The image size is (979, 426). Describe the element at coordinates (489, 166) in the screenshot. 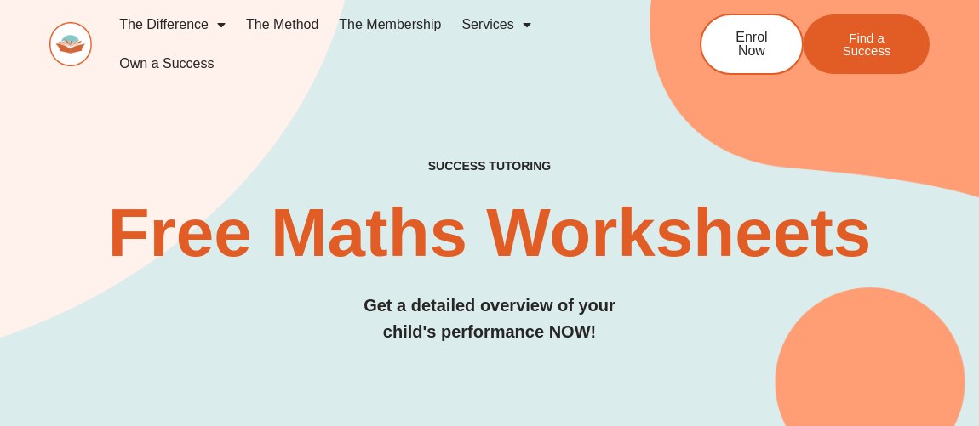

I see `h4: SUCCESS TUTORING​` at that location.